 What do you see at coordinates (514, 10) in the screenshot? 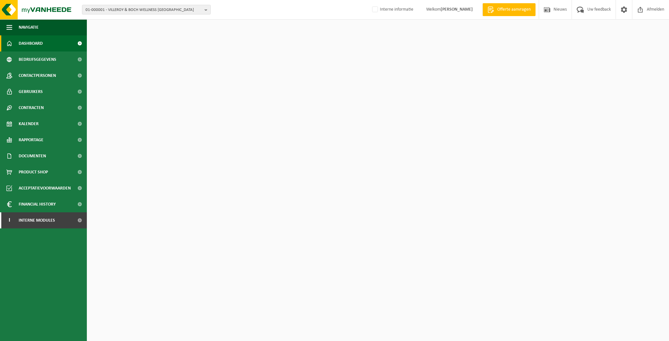
I see `span: Offerte aanvragen` at bounding box center [514, 10].